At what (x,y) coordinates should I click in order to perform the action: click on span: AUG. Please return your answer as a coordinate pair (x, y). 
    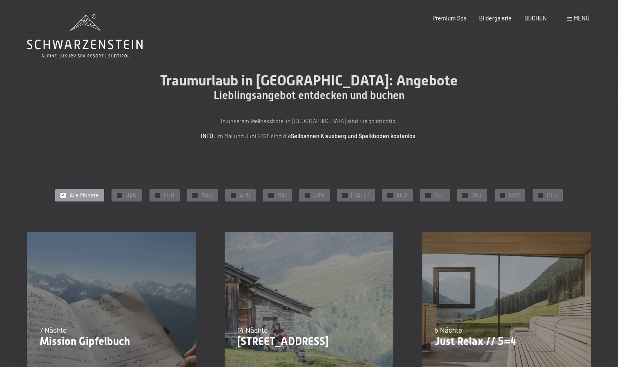
    Looking at the image, I should click on (401, 195).